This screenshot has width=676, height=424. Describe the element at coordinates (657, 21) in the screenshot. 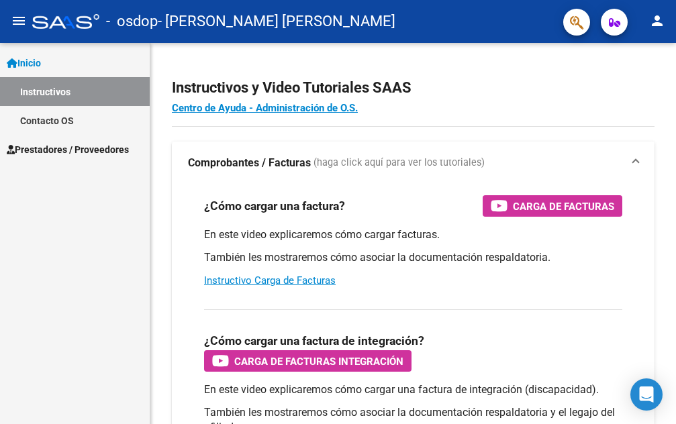

I see `mat-icon: person` at that location.